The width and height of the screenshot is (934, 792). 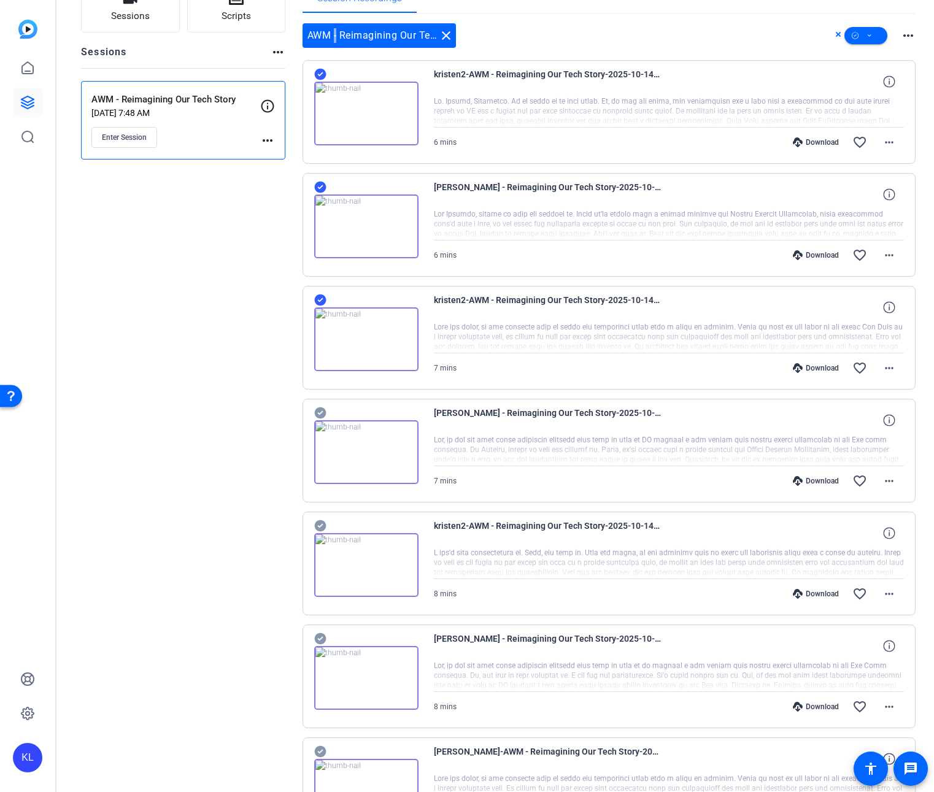 What do you see at coordinates (547, 307) in the screenshot?
I see `span: kristen2-AWM - Reimagining Our Tech Story-2025-10-14-14-55-08-556-2` at bounding box center [547, 307].